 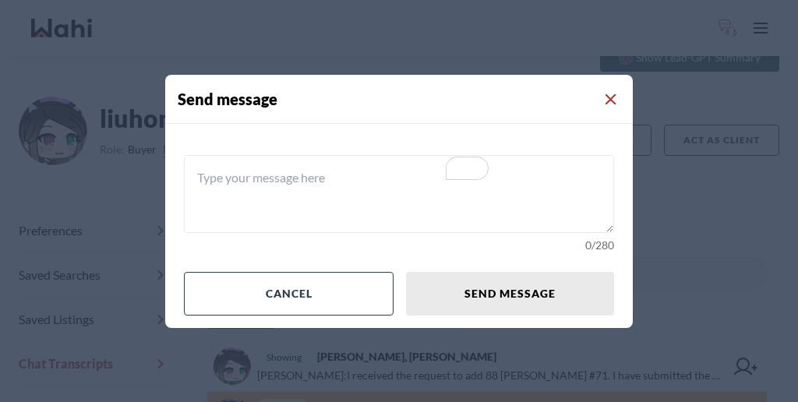 What do you see at coordinates (288, 294) in the screenshot?
I see `button: Cancel` at bounding box center [288, 294].